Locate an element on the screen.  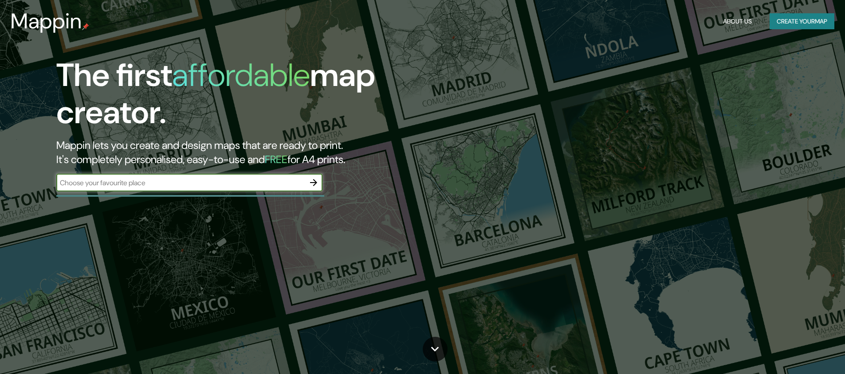
button: Create yourmap is located at coordinates (802, 21).